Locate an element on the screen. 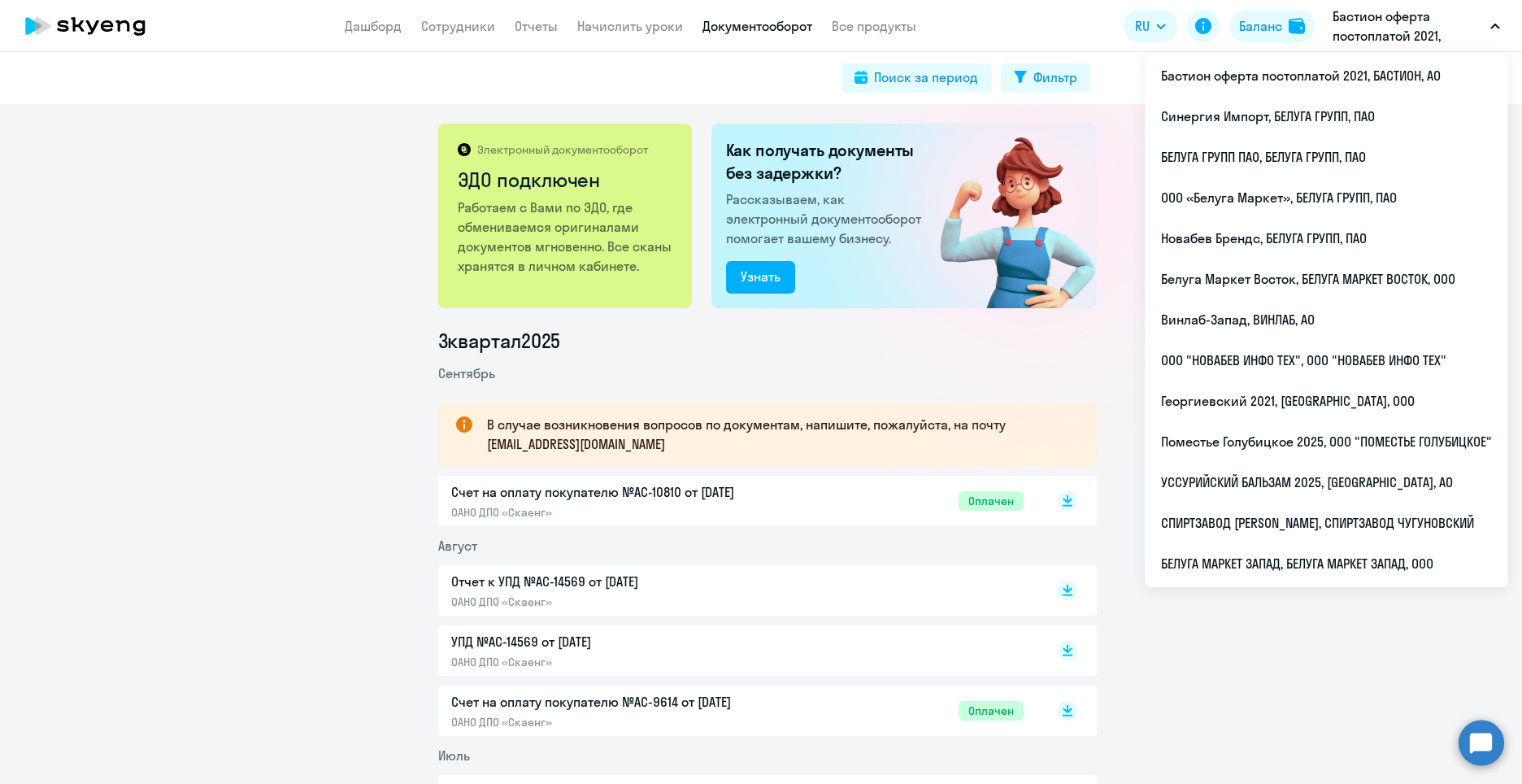 The width and height of the screenshot is (1522, 784). button: Бастион оферта постоплатой 2021, БАСТИОН, АО is located at coordinates (1416, 26).